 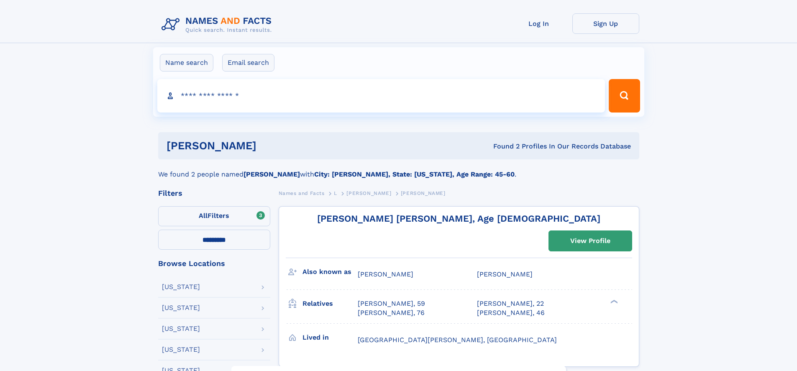 I want to click on img: Logo Names and Facts, so click(x=218, y=25).